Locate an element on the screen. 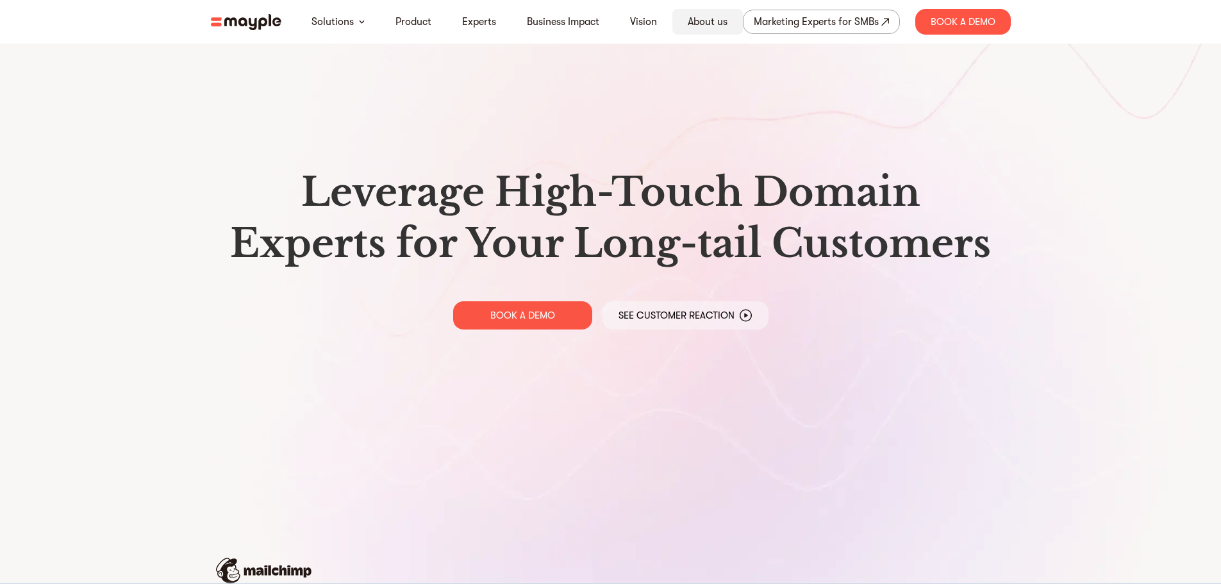 The image size is (1221, 584). p: BOOK A DEMO is located at coordinates (522, 315).